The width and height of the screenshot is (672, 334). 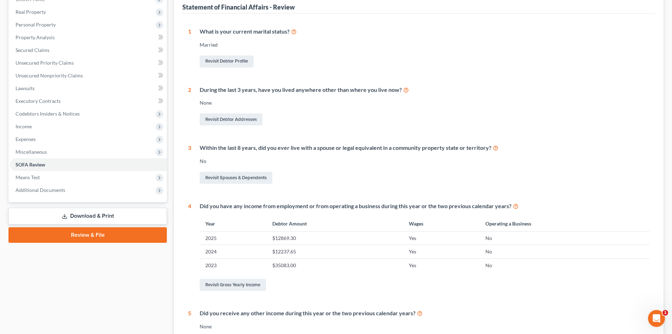 What do you see at coordinates (233, 265) in the screenshot?
I see `td: 2023` at bounding box center [233, 265].